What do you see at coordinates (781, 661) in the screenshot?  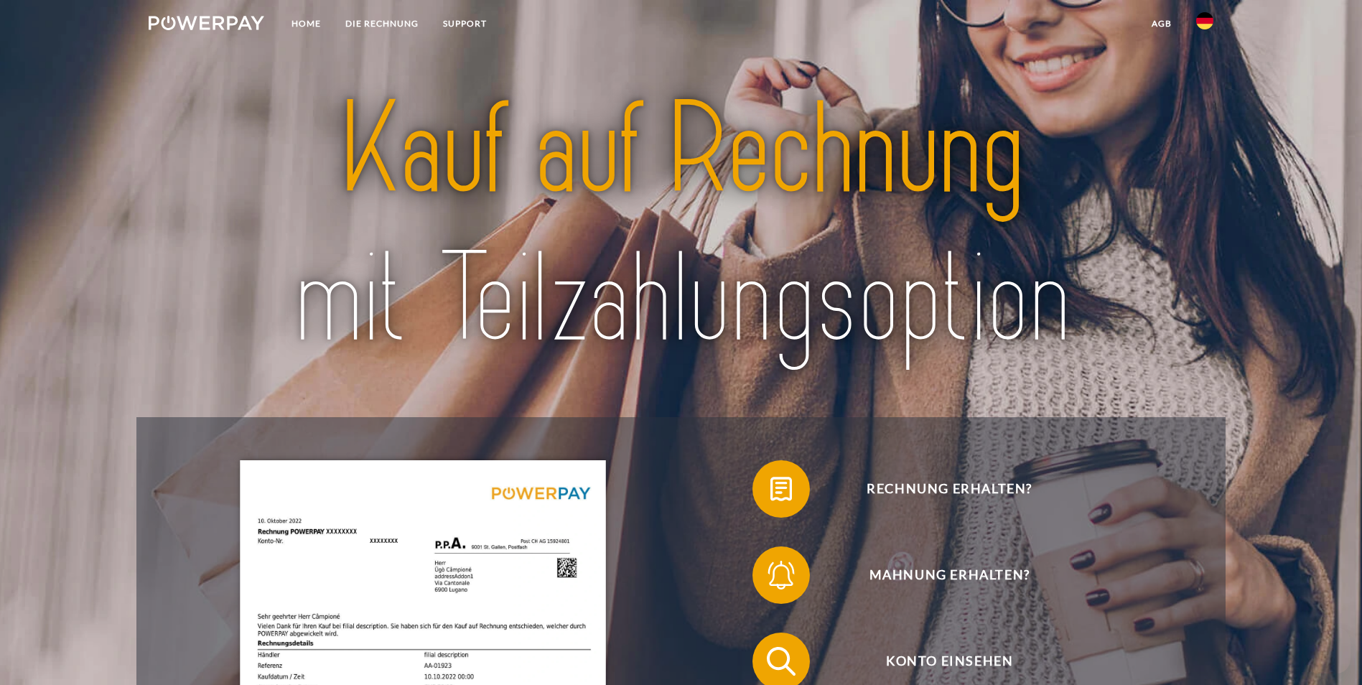 I see `img: qb_search.svg` at bounding box center [781, 661].